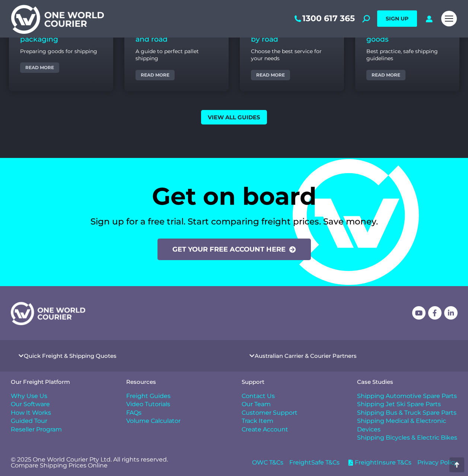  What do you see at coordinates (292, 430) in the screenshot?
I see `a: Create Account` at bounding box center [292, 430].